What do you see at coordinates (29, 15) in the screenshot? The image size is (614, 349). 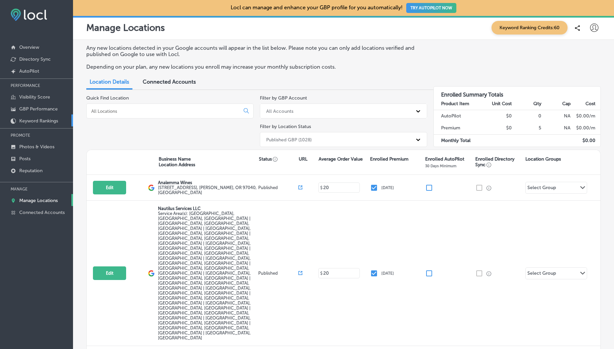 I see `img: fda3e92497d09a02dc62c9cd864e3231.png` at bounding box center [29, 15].